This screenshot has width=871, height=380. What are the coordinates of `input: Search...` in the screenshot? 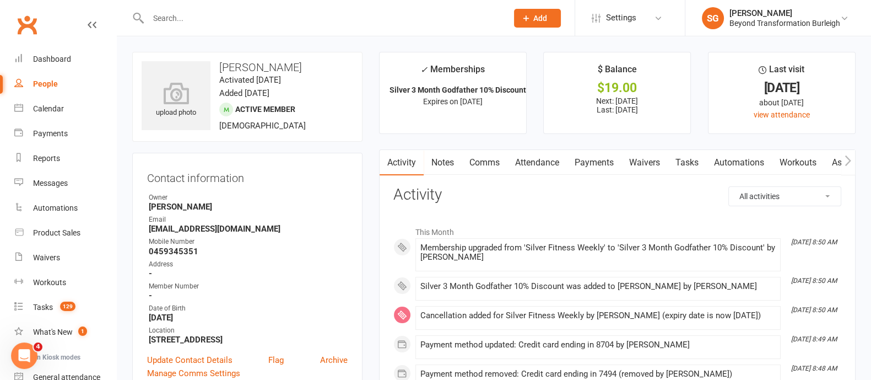 It's located at (322, 18).